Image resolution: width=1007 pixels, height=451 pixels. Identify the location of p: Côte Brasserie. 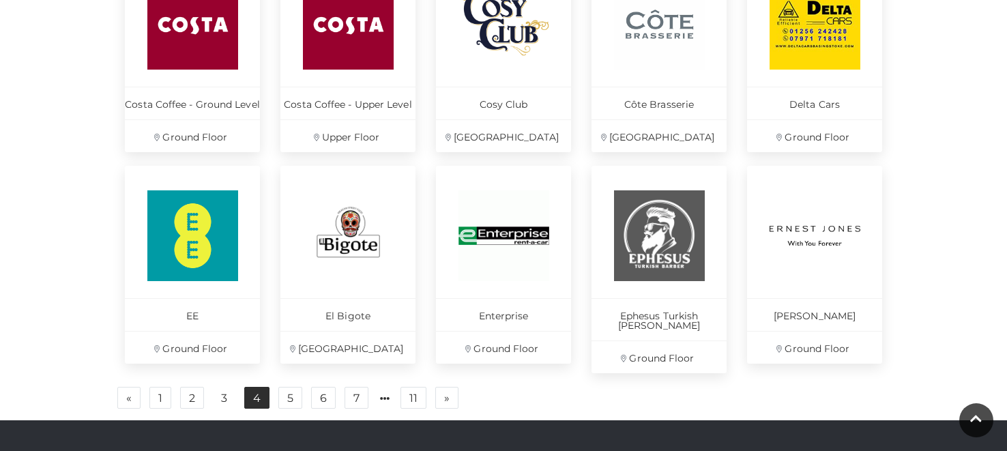
(659, 103).